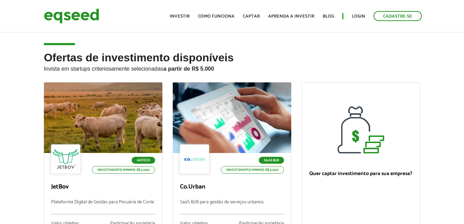 This screenshot has width=464, height=224. Describe the element at coordinates (103, 187) in the screenshot. I see `p: JetBov` at that location.